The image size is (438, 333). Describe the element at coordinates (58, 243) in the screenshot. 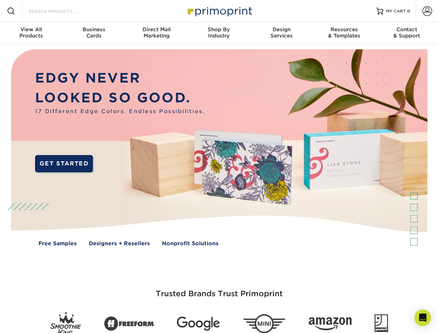

I see `a: Free Samples` at that location.